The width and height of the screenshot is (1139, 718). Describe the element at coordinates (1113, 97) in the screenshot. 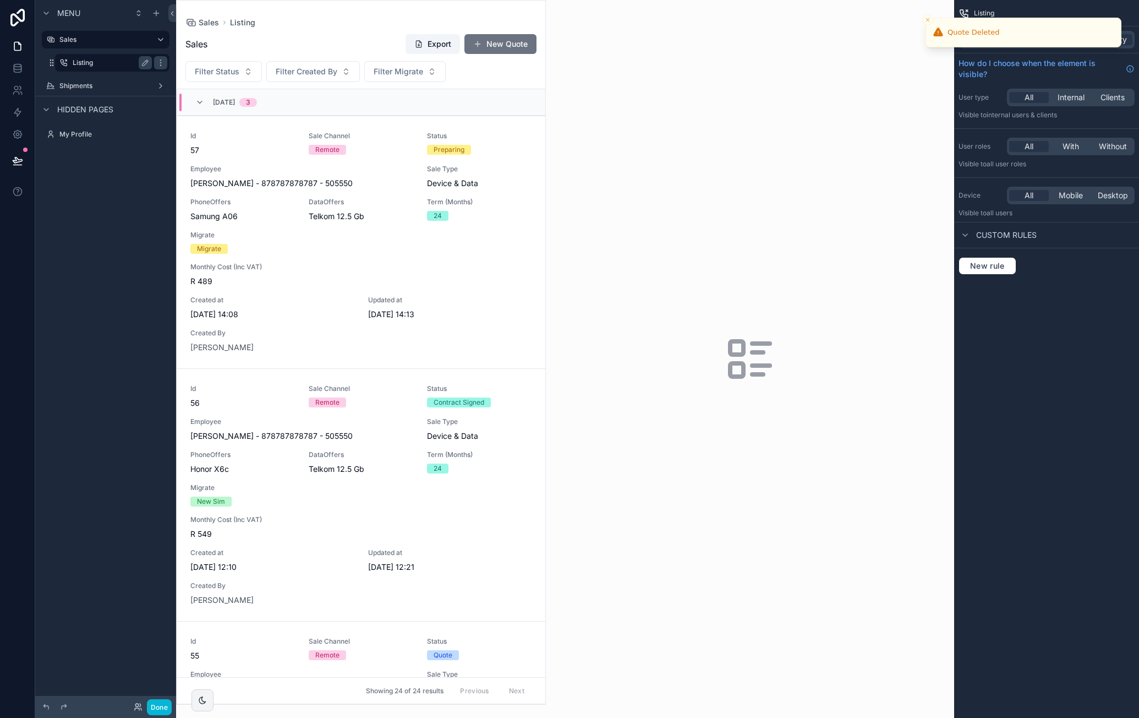

I see `span: Clients` at that location.